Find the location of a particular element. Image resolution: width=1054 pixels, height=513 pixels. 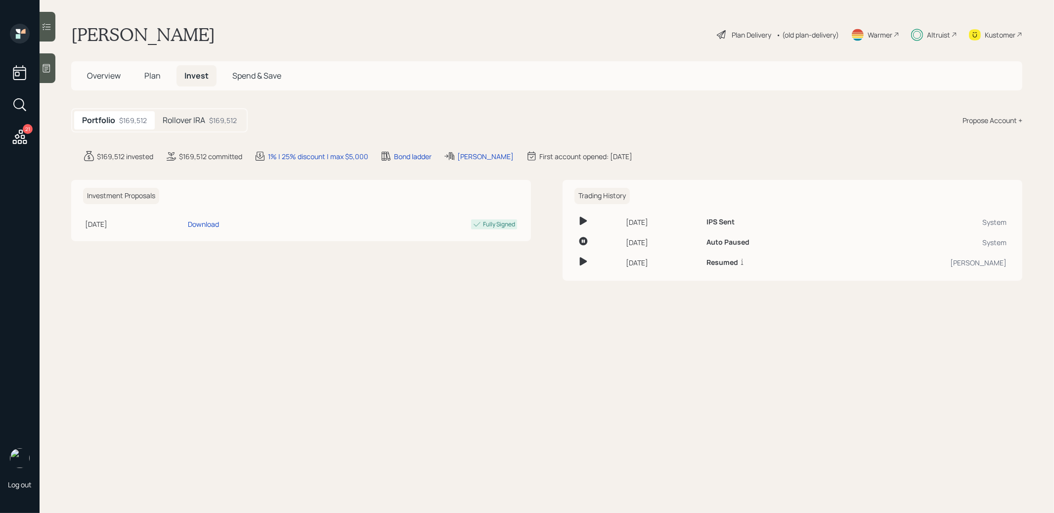

span: Invest is located at coordinates (196, 76).